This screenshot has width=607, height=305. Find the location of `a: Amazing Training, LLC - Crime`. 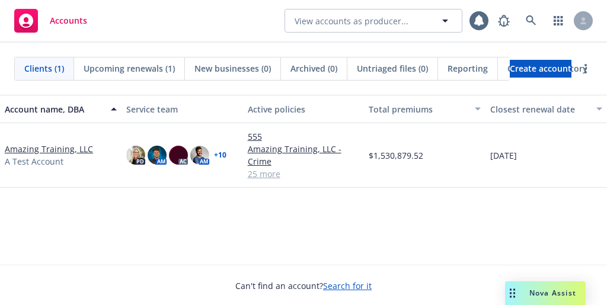

a: Amazing Training, LLC - Crime is located at coordinates (304, 155).